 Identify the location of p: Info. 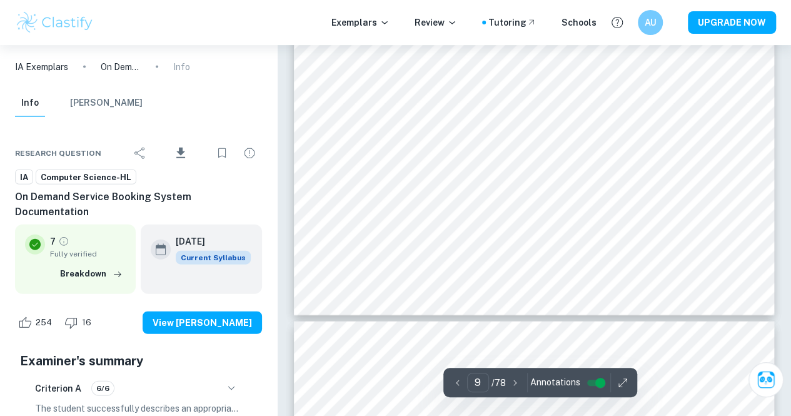
(181, 67).